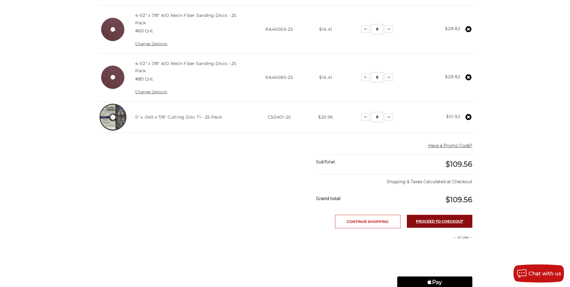  What do you see at coordinates (377, 117) in the screenshot?
I see `input: 5" x .040 x 7/8" Cutting Disc T1 - 25 Pack Quantity:` at bounding box center [377, 117].